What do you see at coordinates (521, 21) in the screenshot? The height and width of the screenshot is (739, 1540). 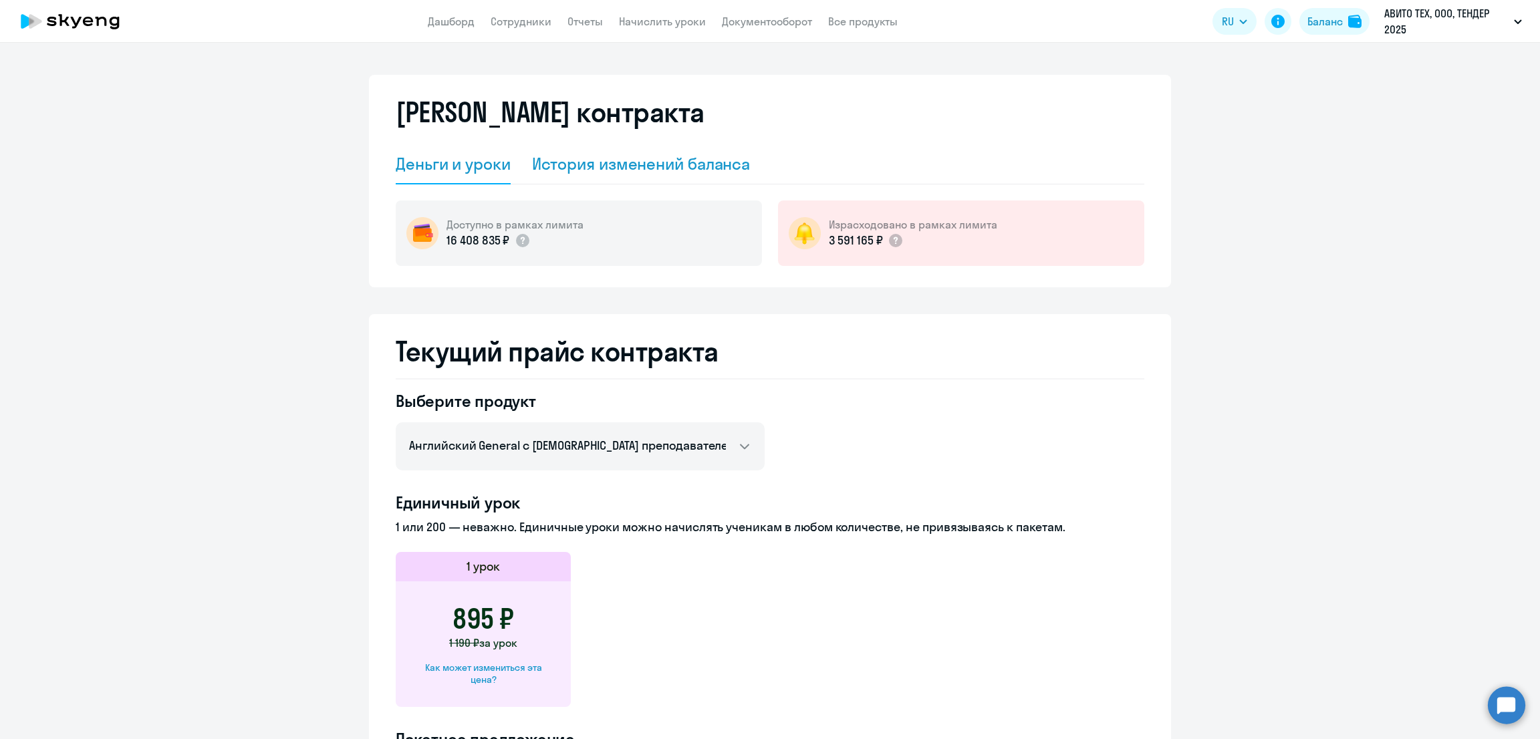 I see `a: Сотрудники` at bounding box center [521, 21].